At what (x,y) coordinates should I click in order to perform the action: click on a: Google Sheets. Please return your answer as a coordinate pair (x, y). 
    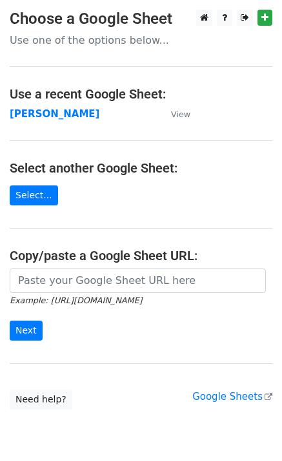
    Looking at the image, I should click on (232, 397).